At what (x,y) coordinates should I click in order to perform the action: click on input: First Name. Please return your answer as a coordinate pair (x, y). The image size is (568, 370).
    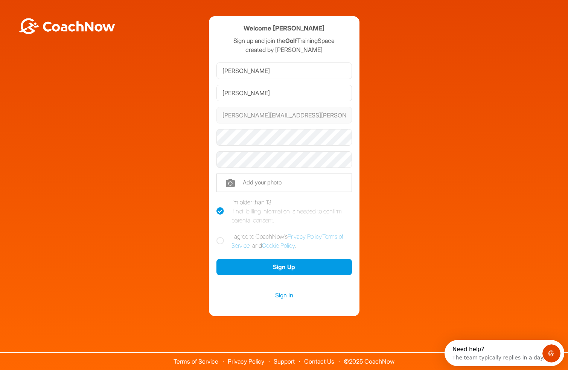
    Looking at the image, I should click on (284, 71).